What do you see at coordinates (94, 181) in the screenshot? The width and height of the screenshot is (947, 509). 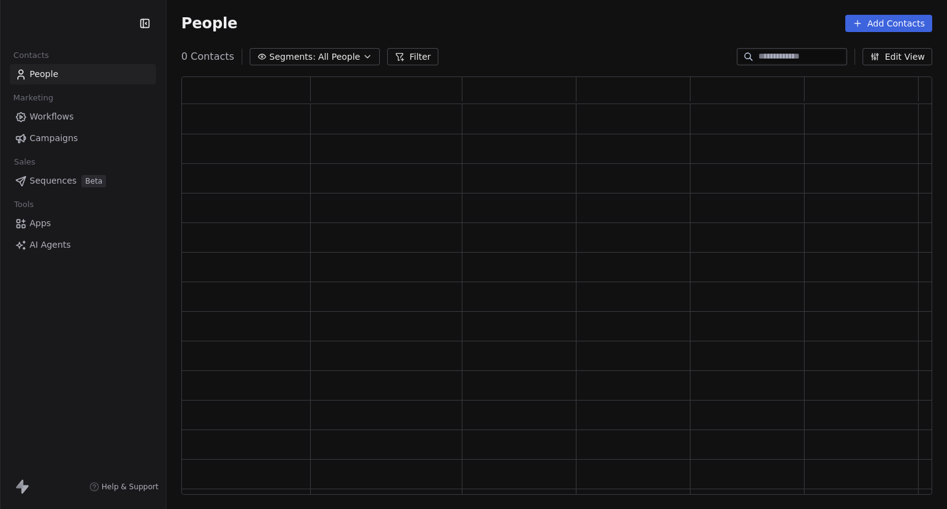 I see `span: Beta` at bounding box center [94, 181].